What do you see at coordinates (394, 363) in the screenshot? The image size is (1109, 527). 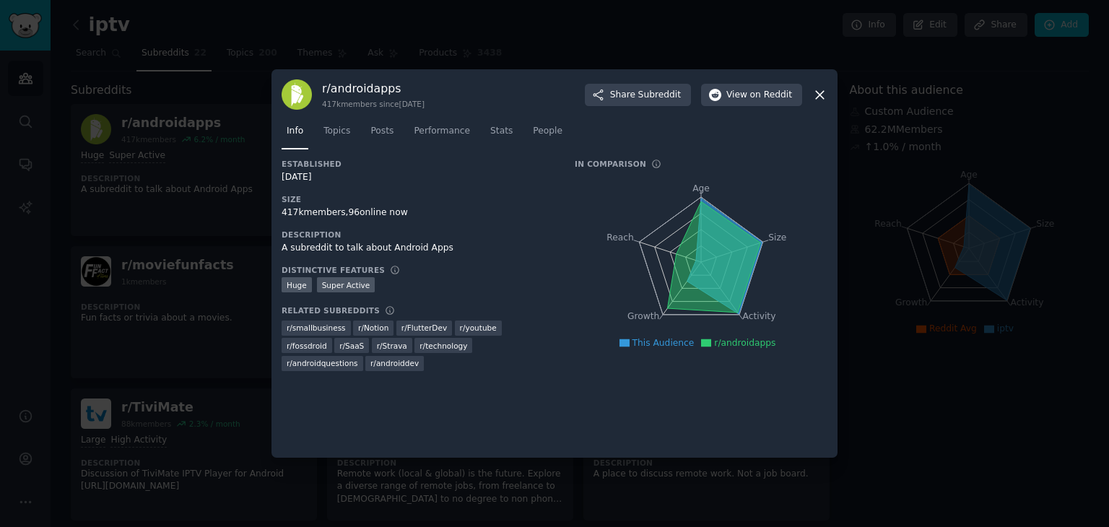 I see `span: r/ androiddev` at bounding box center [394, 363].